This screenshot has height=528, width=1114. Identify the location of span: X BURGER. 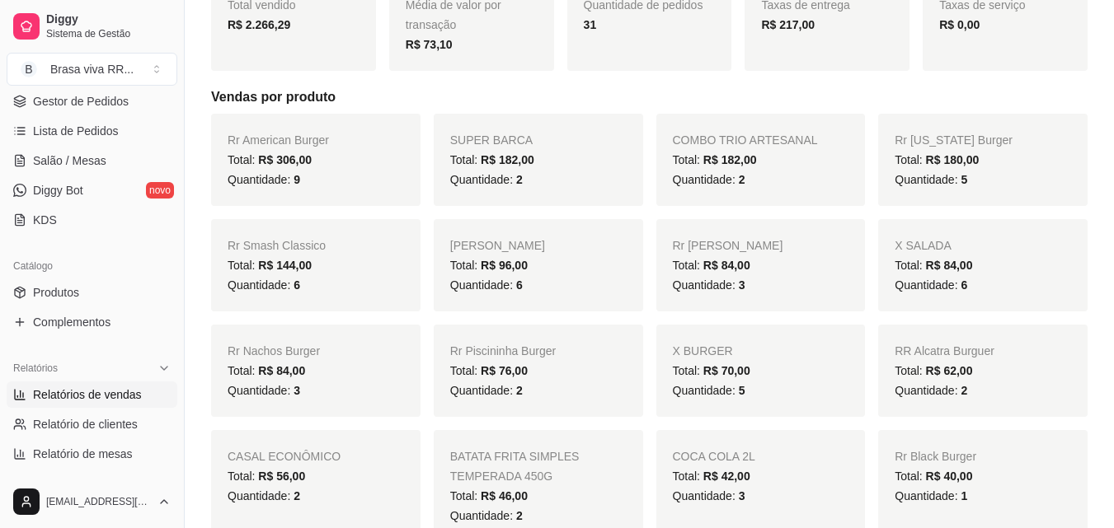
(702, 351).